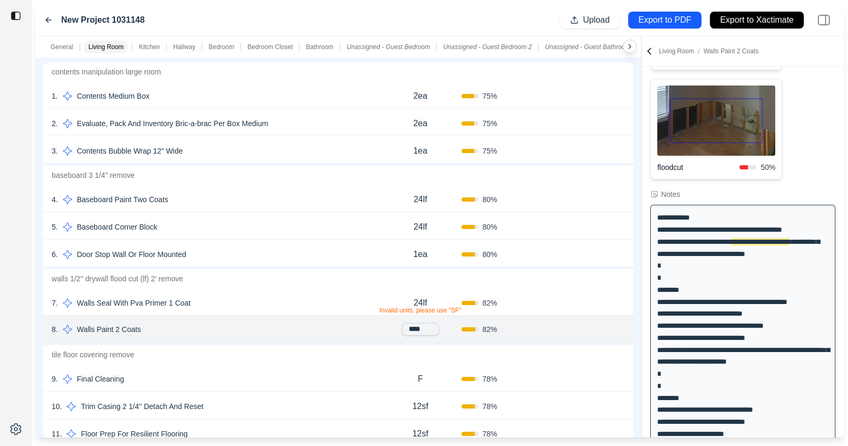 The width and height of the screenshot is (848, 446). I want to click on p: Hallway, so click(184, 47).